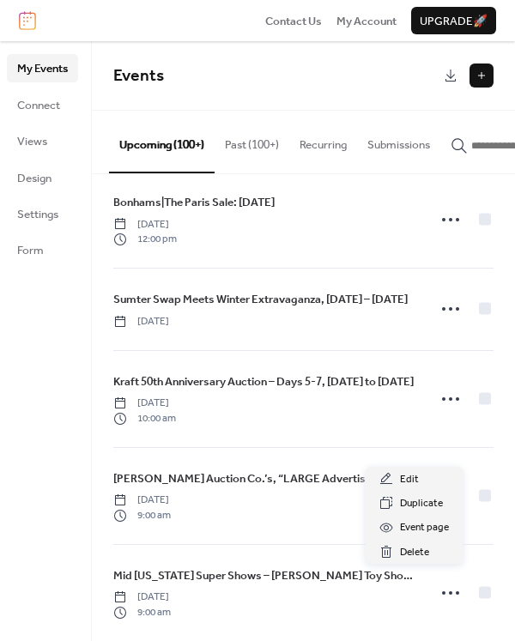 This screenshot has height=641, width=515. Describe the element at coordinates (366, 21) in the screenshot. I see `a: My Account` at that location.